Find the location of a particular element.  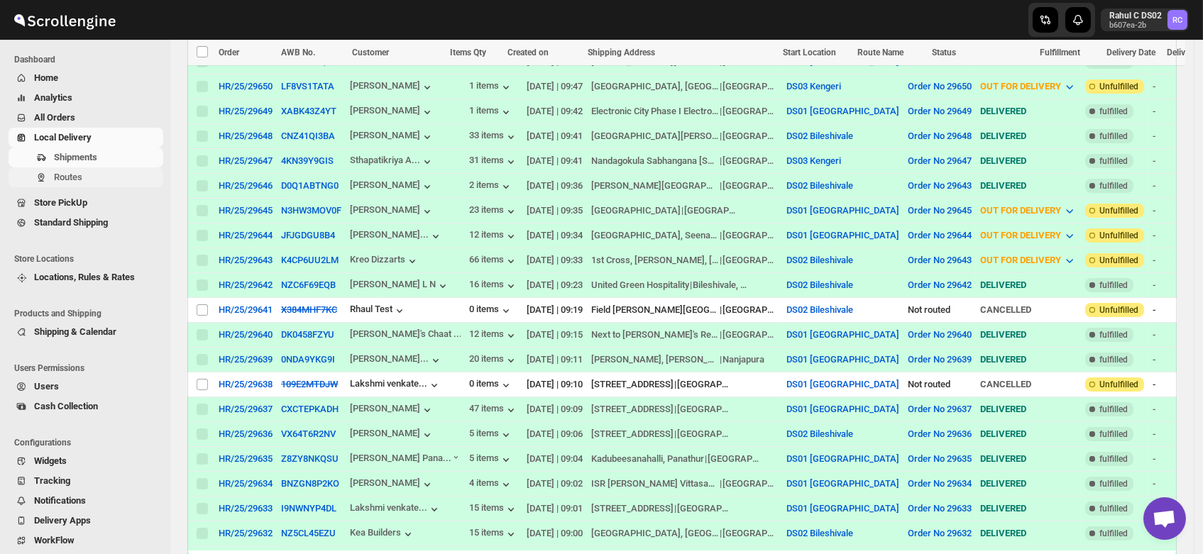

div: HR/25/29632 is located at coordinates (246, 533).